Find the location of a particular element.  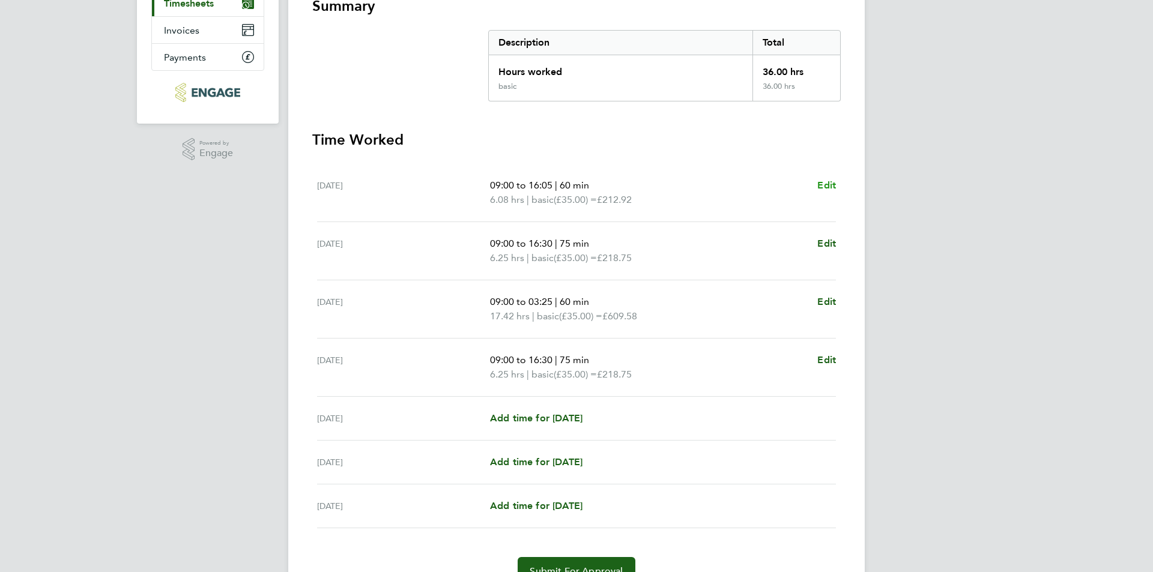

span: 09:00 to 16:05 is located at coordinates (521, 185).